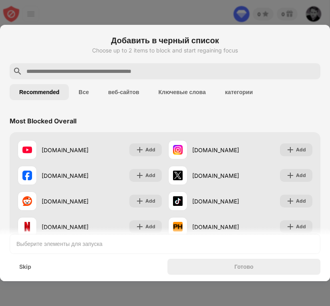 Image resolution: width=330 pixels, height=306 pixels. I want to click on div: Готово, so click(244, 267).